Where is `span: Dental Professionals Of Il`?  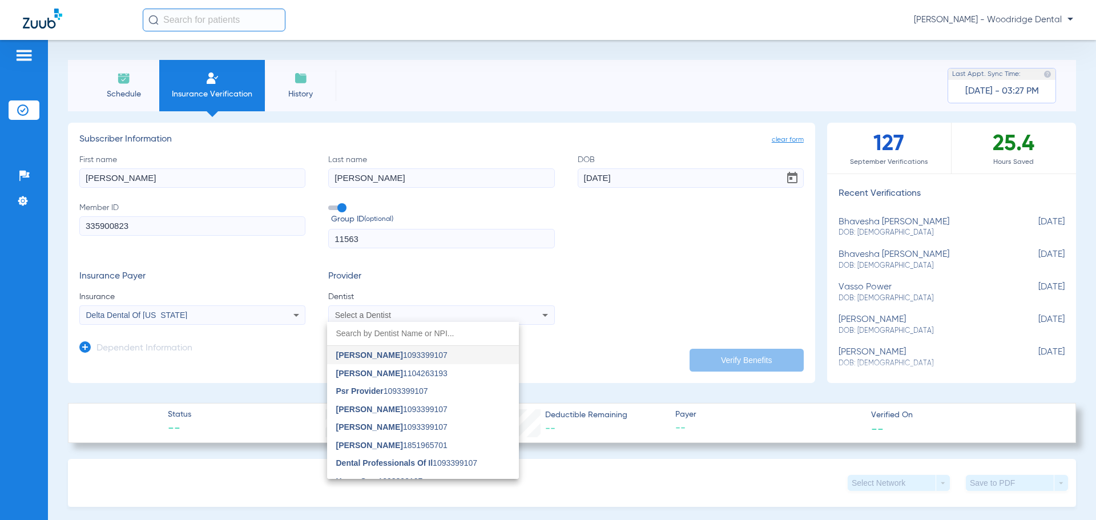
span: Dental Professionals Of Il is located at coordinates (385, 463).